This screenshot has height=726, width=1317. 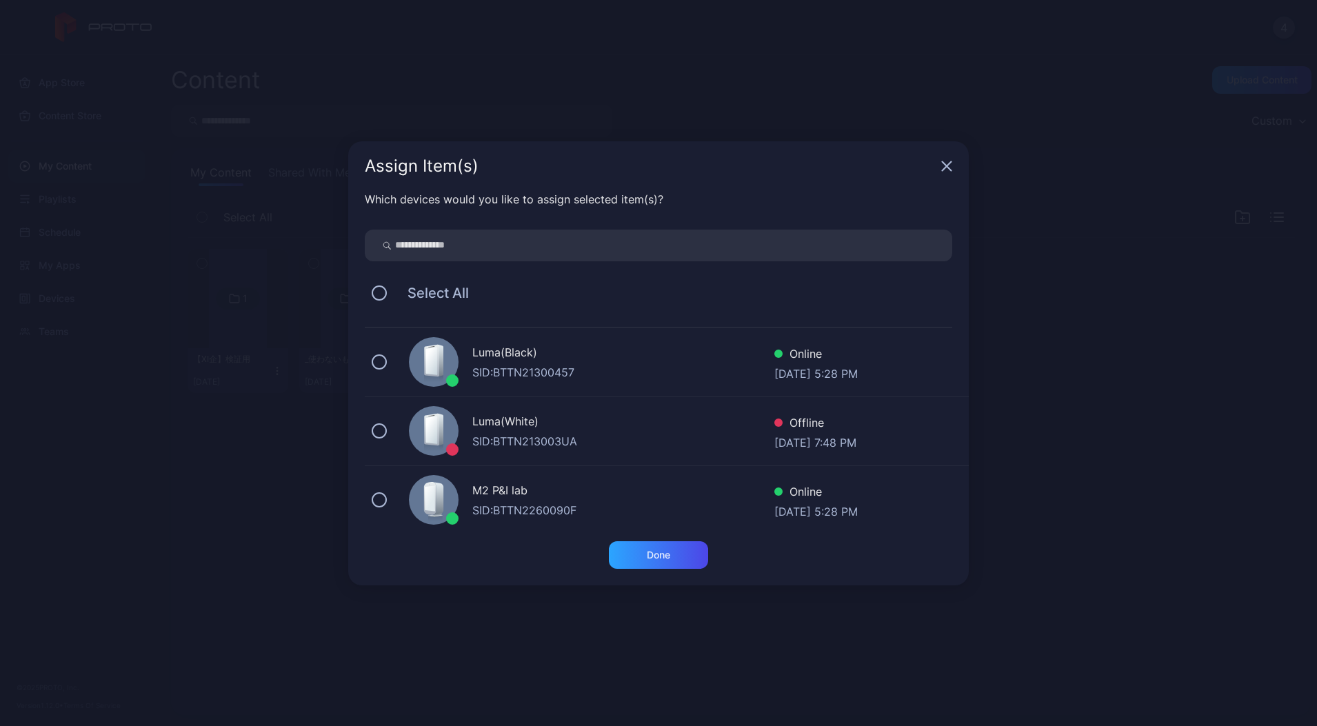 What do you see at coordinates (815, 424) in the screenshot?
I see `div: Offline` at bounding box center [815, 424].